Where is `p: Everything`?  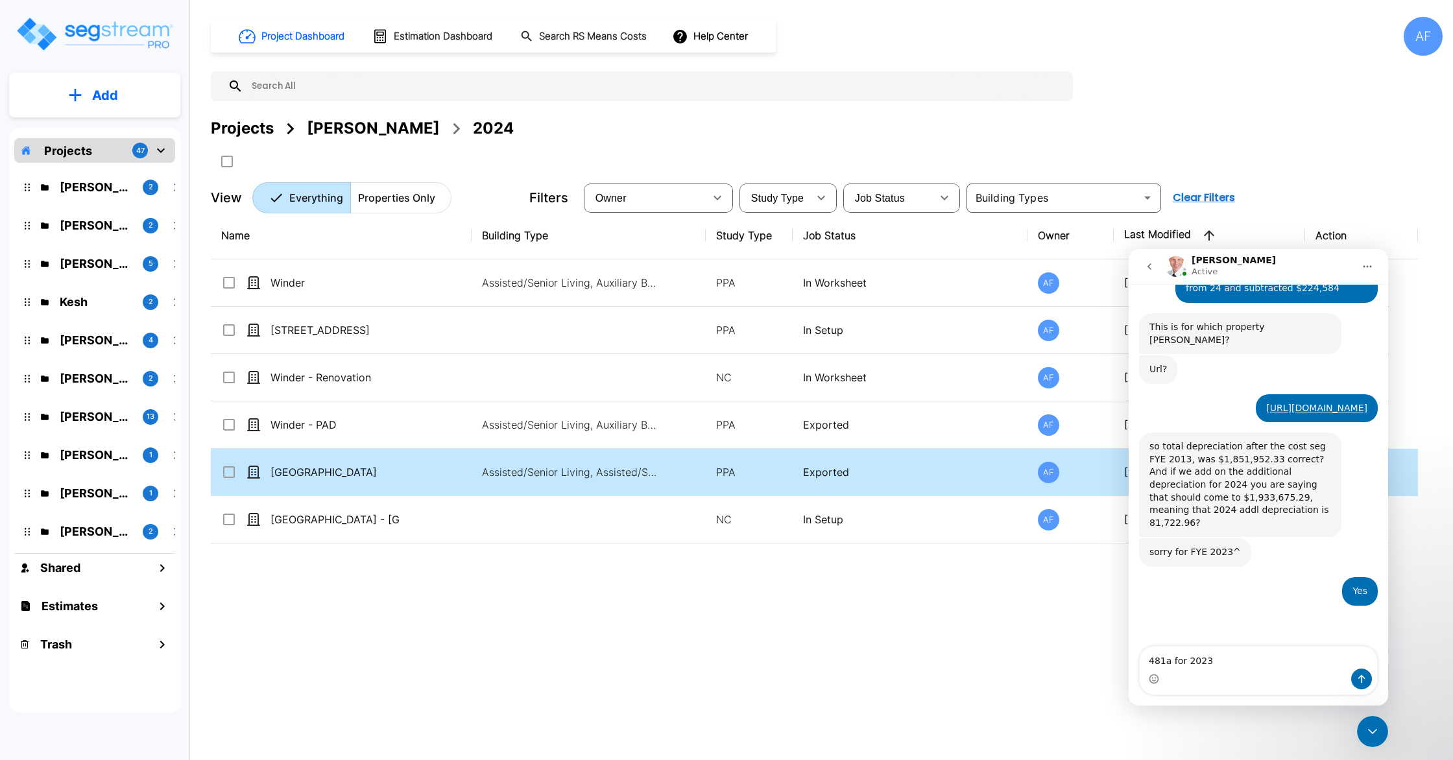 p: Everything is located at coordinates (316, 198).